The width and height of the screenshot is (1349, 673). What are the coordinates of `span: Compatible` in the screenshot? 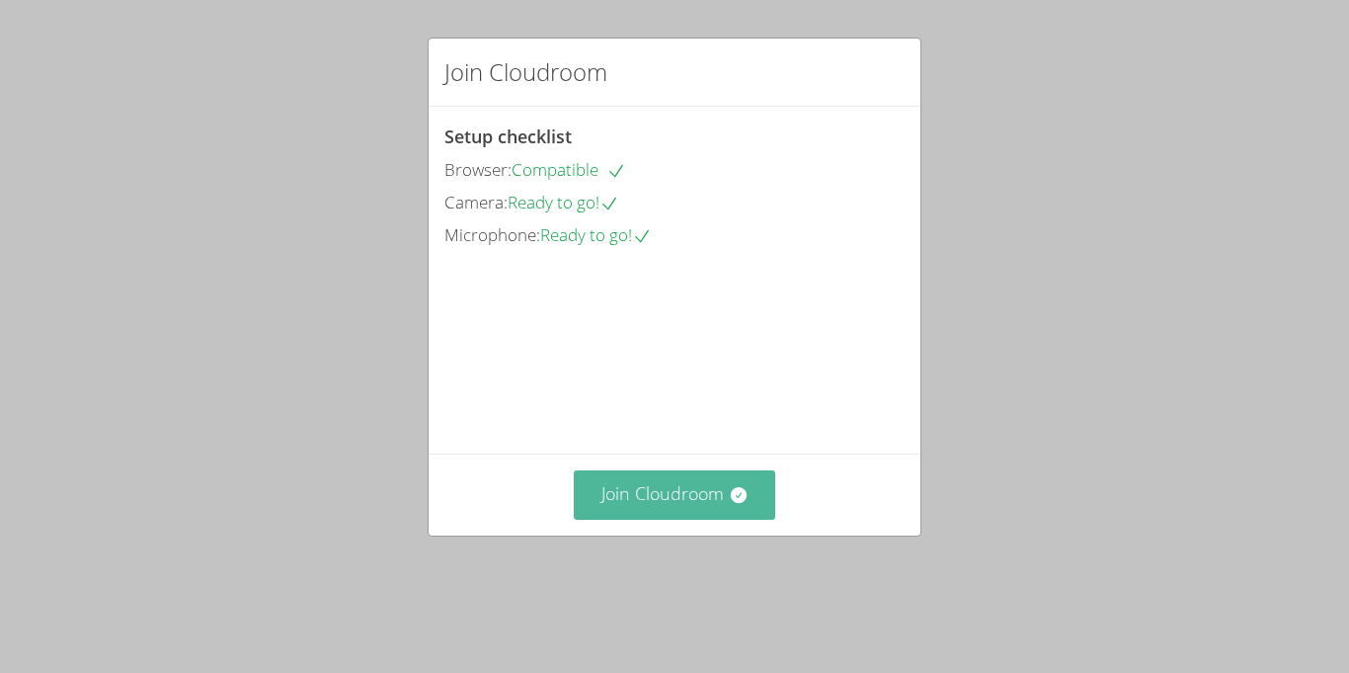 It's located at (569, 169).